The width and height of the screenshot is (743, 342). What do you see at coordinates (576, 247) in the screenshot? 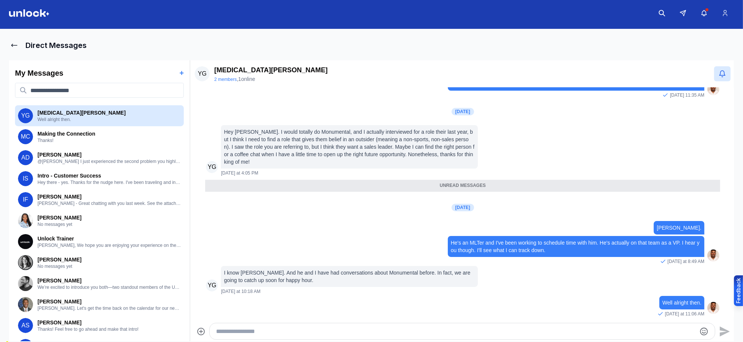
I see `p: He's an MLTer and I've been working to schedule time with him. He's actually on that team as a VP...` at bounding box center [576, 247].